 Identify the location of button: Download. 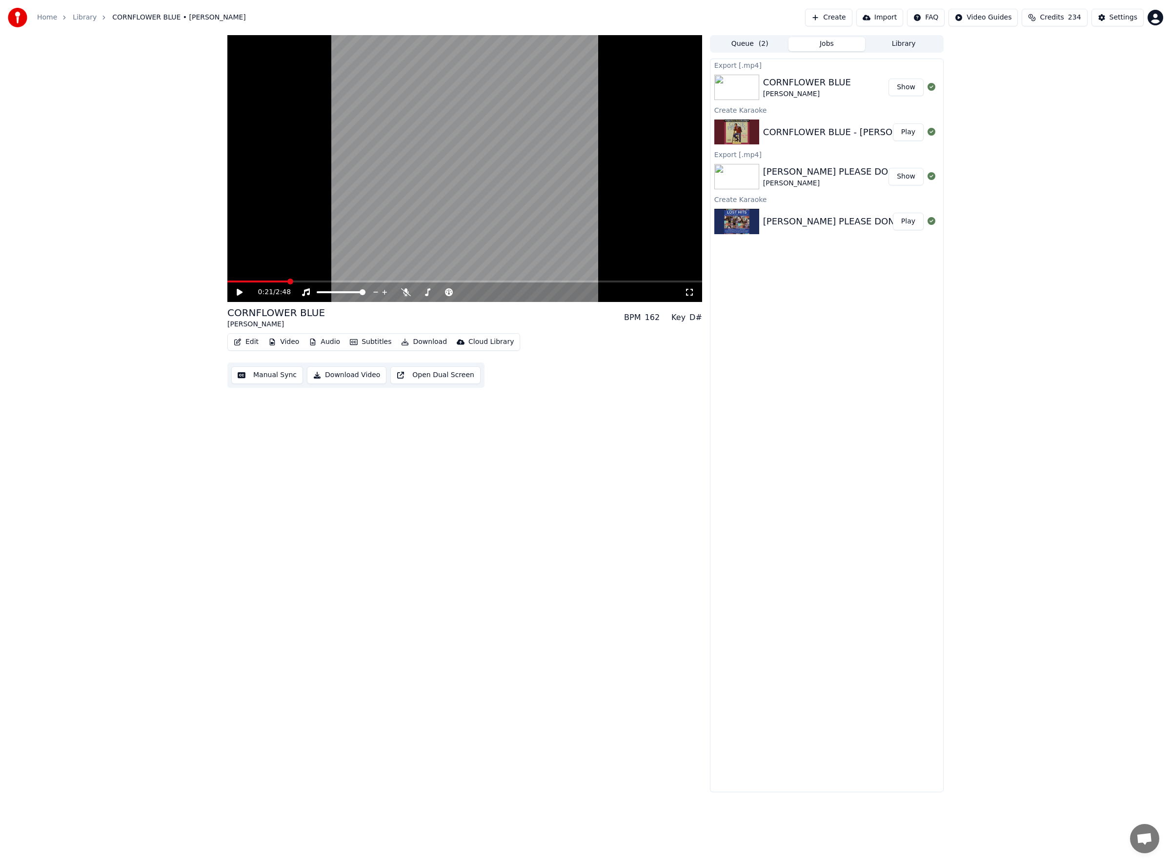
(424, 342).